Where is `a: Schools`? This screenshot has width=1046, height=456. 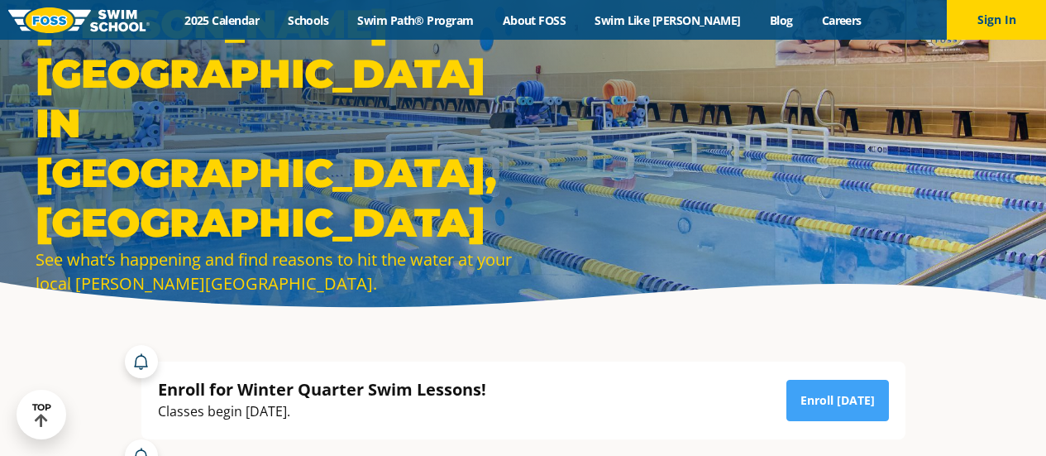 a: Schools is located at coordinates (308, 20).